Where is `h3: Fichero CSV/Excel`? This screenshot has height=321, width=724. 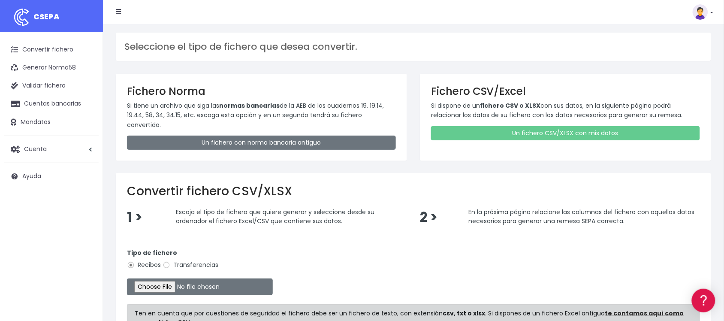
h3: Fichero CSV/Excel is located at coordinates (565, 91).